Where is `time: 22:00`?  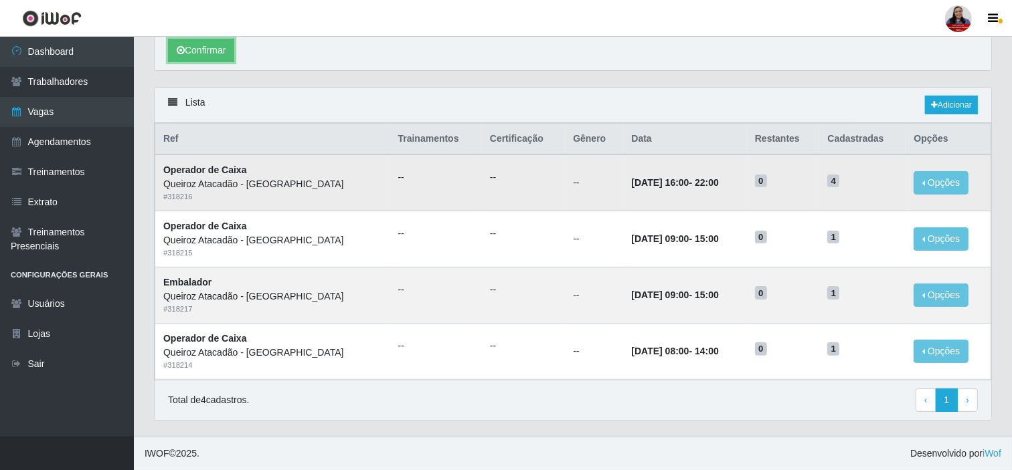 time: 22:00 is located at coordinates (706, 183).